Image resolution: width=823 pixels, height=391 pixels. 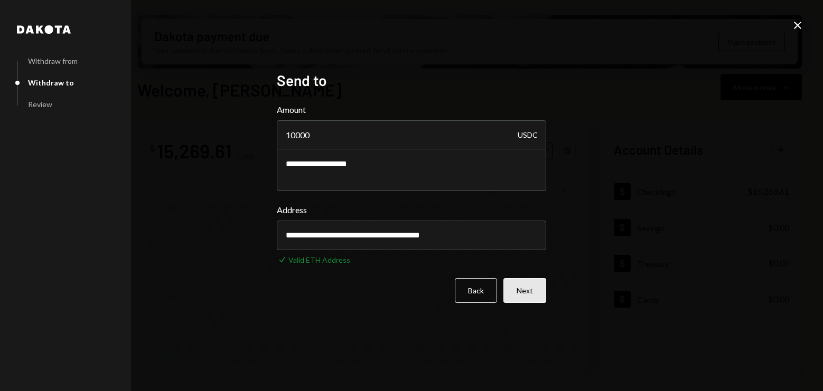 I want to click on div: Review, so click(x=40, y=104).